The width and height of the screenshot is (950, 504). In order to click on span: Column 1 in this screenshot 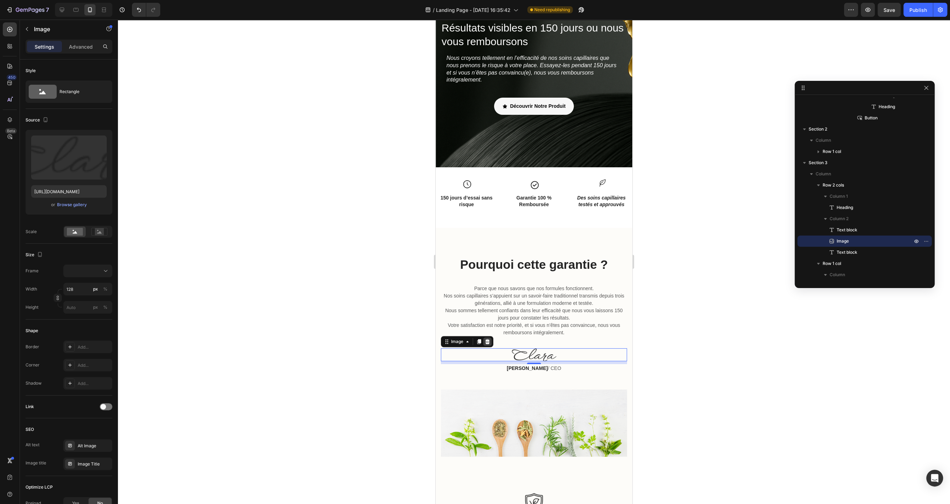, I will do `click(839, 196)`.